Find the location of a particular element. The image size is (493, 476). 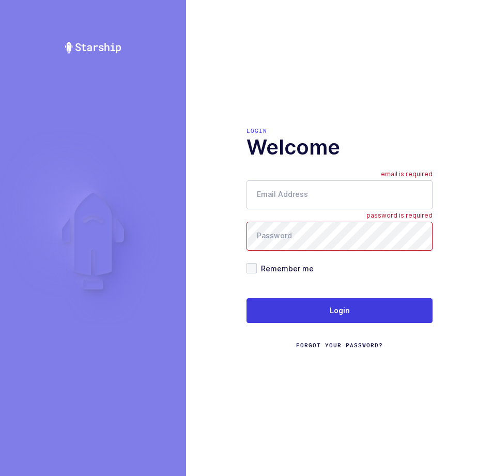

span: Remember me is located at coordinates (285, 268).